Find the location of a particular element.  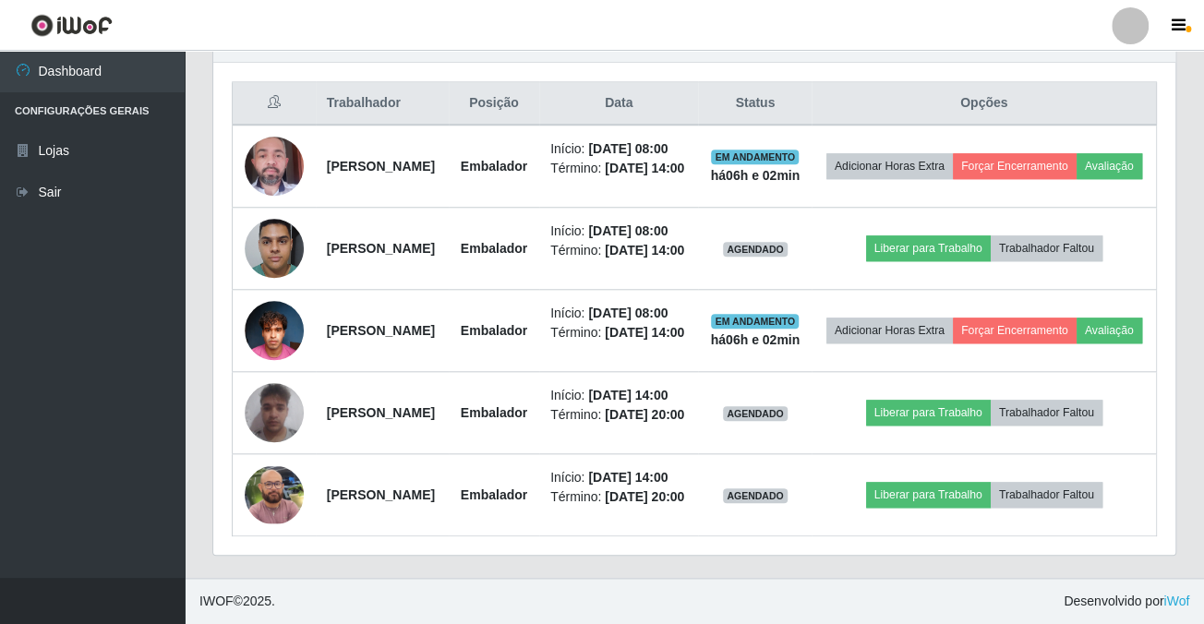

th: Data is located at coordinates (618, 103).